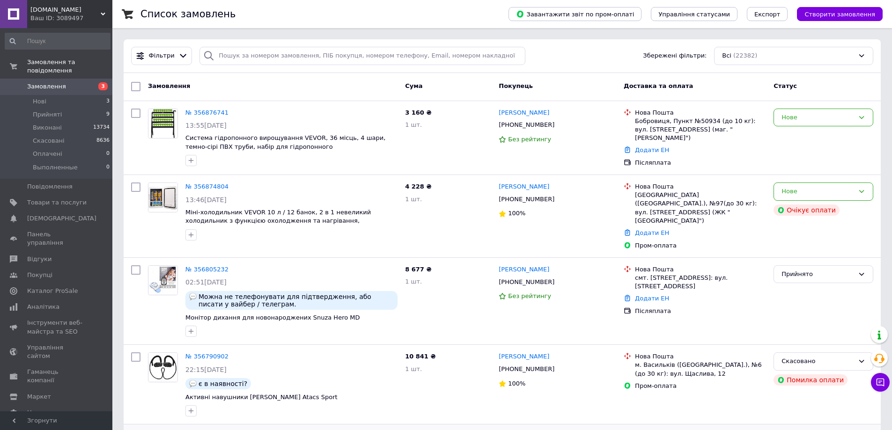 This screenshot has width=892, height=430. I want to click on a: № 356790902, so click(207, 356).